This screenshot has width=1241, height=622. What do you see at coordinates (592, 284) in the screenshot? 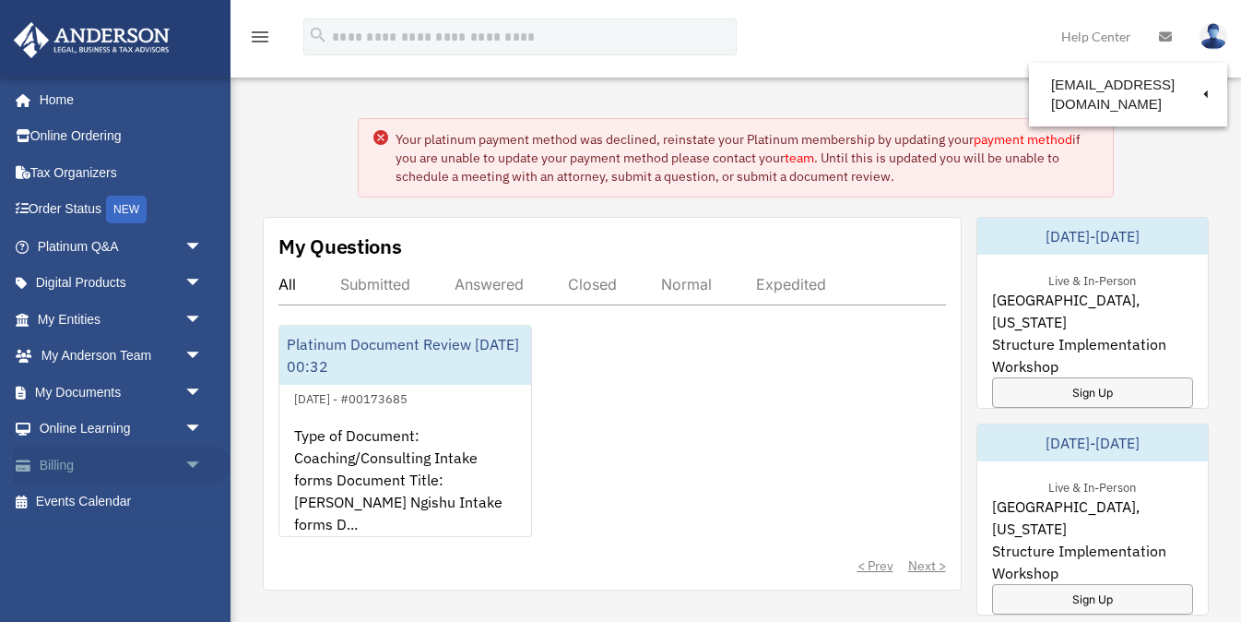
I see `div: Closed` at bounding box center [592, 284].